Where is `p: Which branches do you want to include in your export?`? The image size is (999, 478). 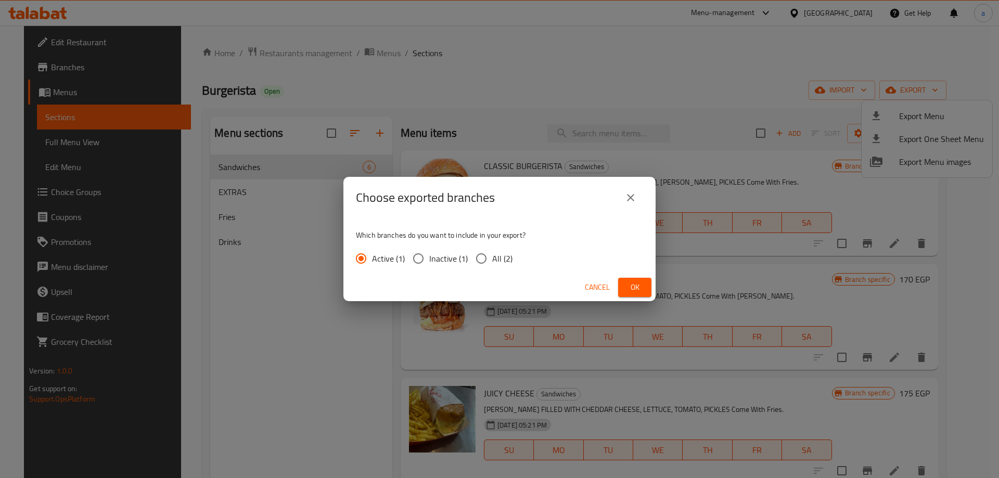
p: Which branches do you want to include in your export? is located at coordinates (499, 235).